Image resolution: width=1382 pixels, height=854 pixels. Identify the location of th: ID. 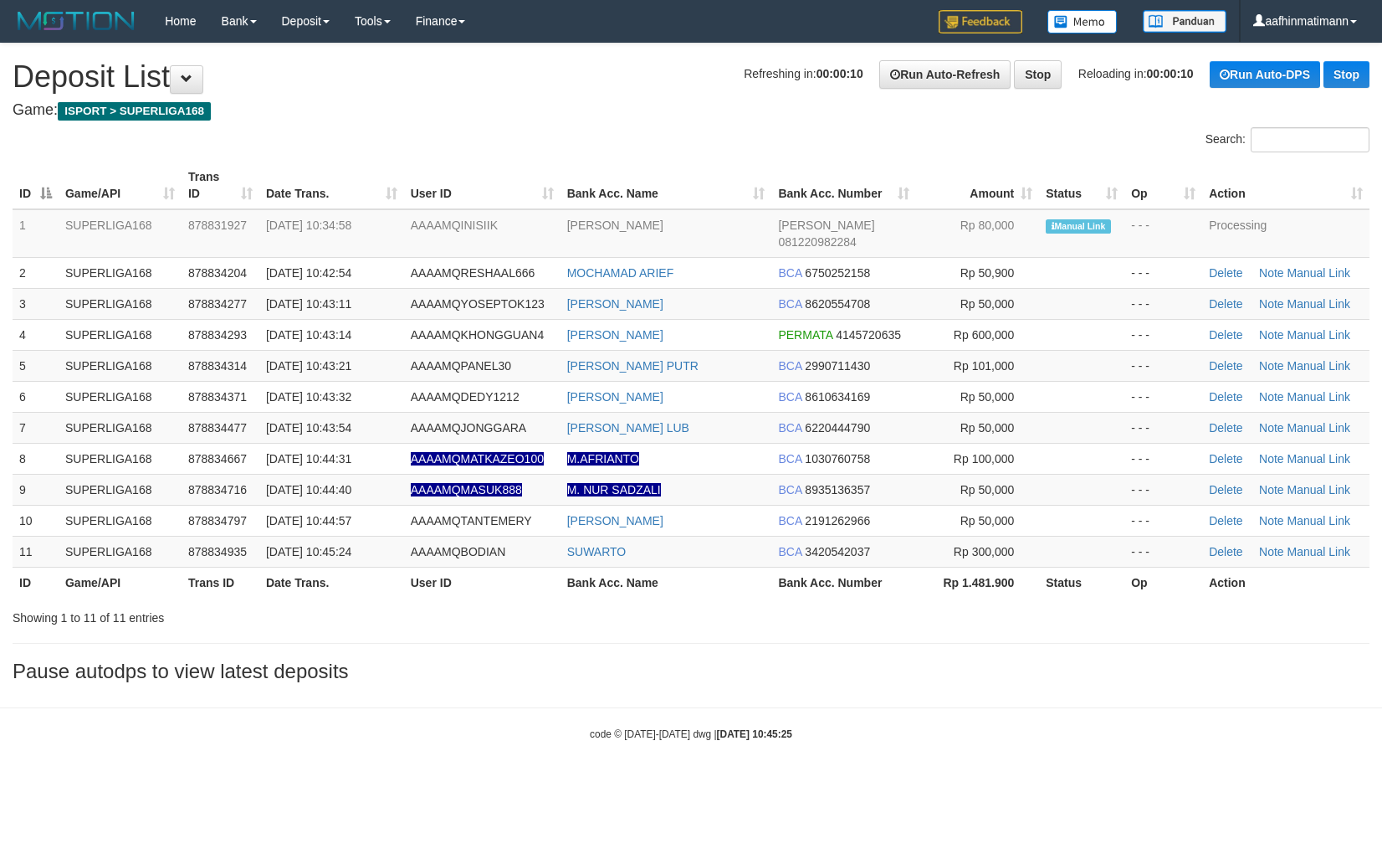
(35, 582).